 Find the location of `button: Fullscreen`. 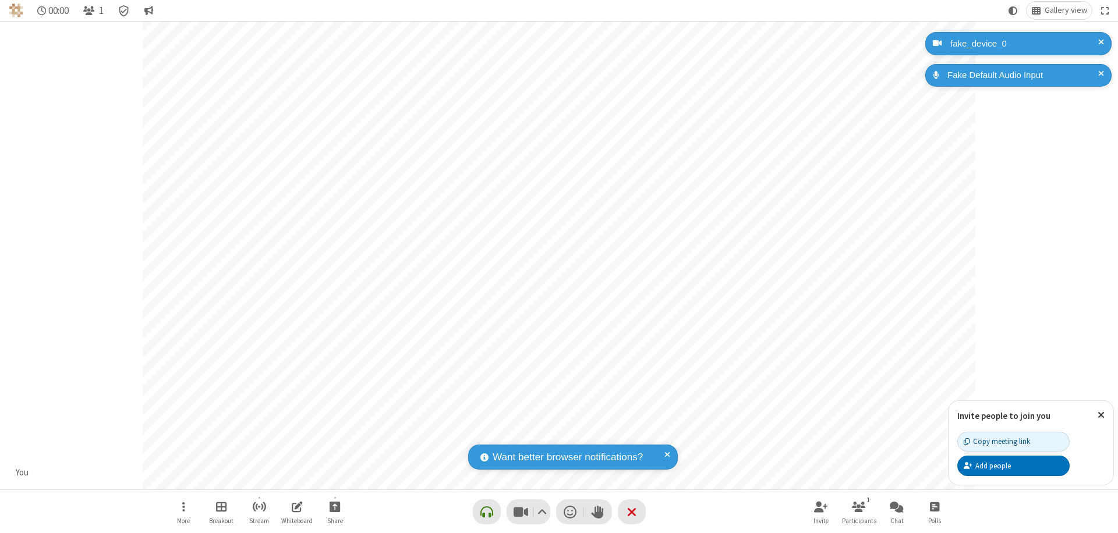

button: Fullscreen is located at coordinates (1105, 10).